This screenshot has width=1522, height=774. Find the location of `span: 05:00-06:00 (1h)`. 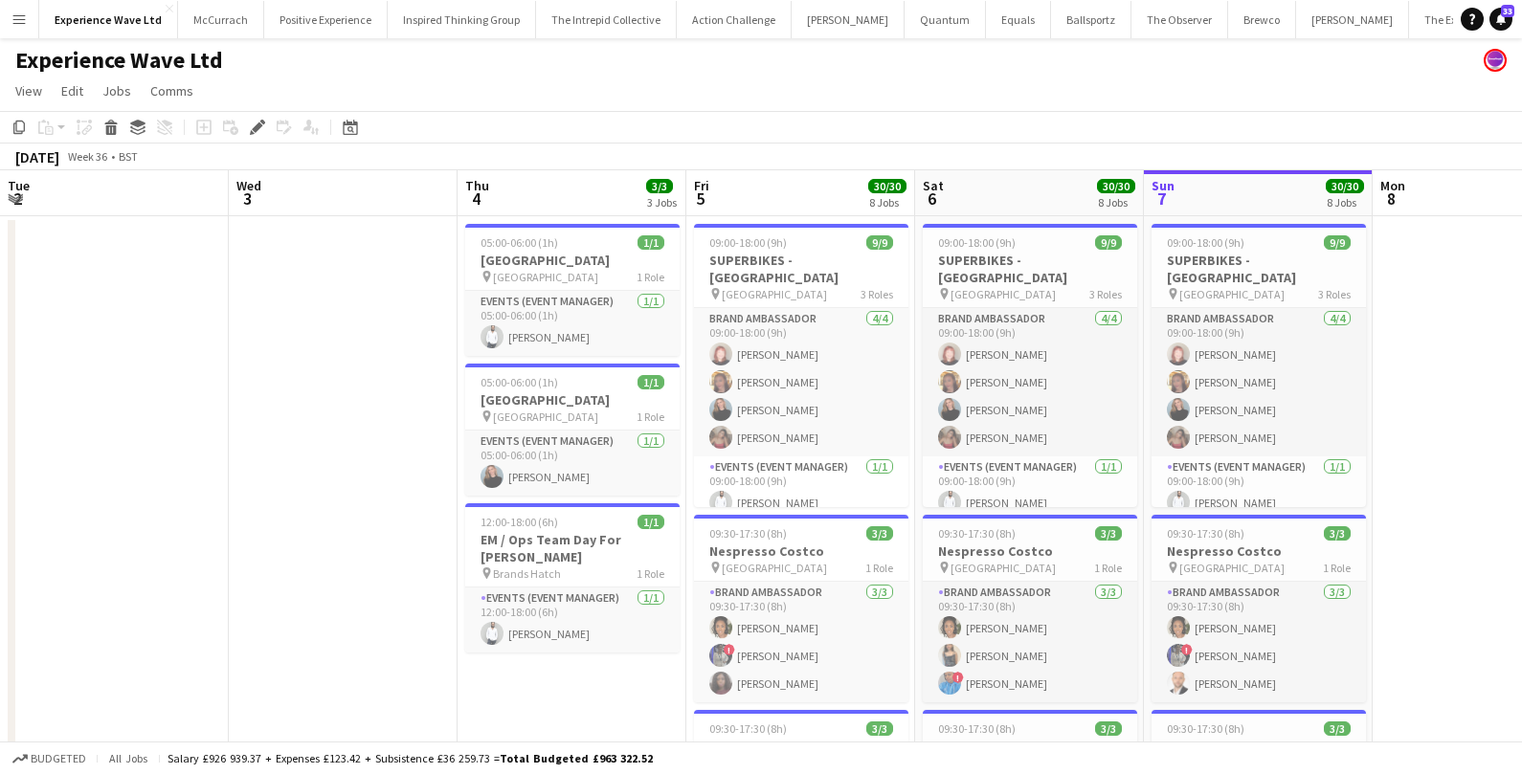

span: 05:00-06:00 (1h) is located at coordinates (519, 242).